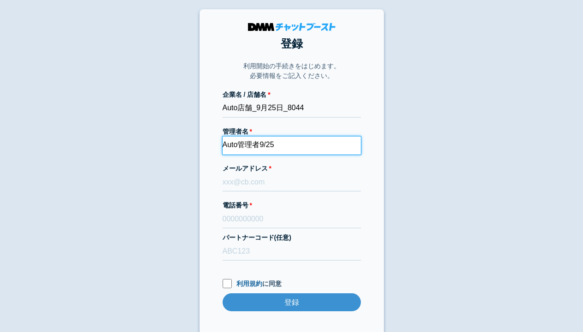 The height and width of the screenshot is (332, 583). Describe the element at coordinates (227, 284) in the screenshot. I see `input: 利用規約に同意` at that location.